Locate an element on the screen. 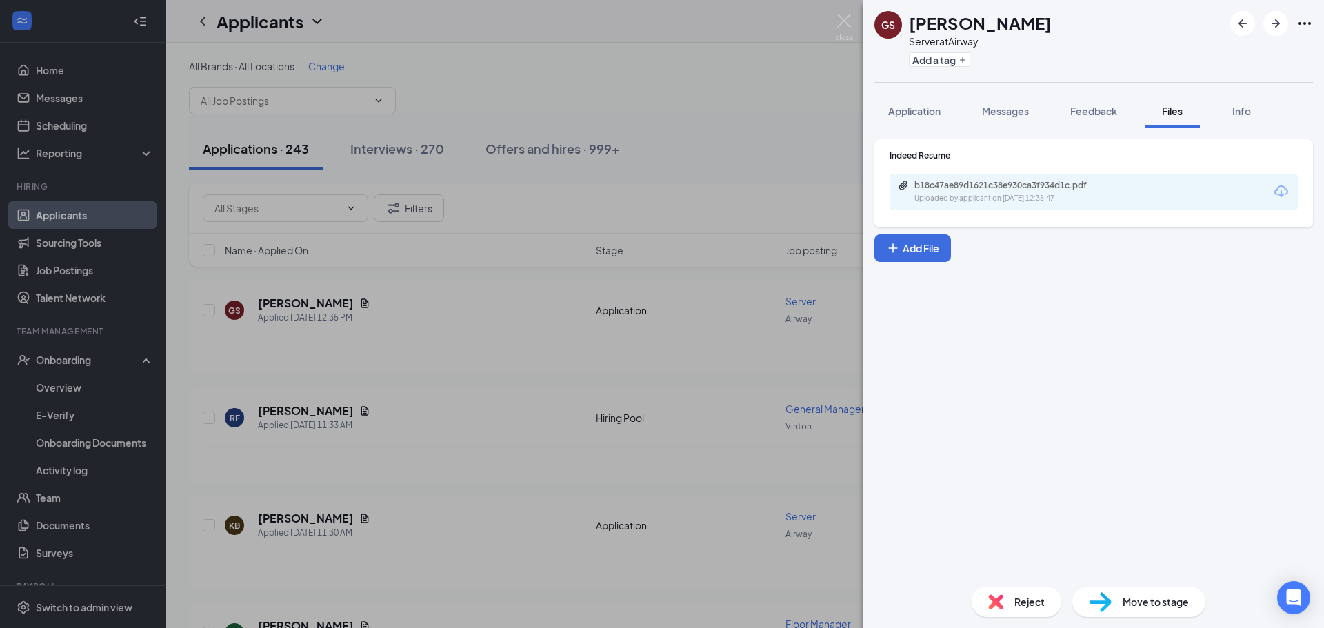  div: GS is located at coordinates (888, 25).